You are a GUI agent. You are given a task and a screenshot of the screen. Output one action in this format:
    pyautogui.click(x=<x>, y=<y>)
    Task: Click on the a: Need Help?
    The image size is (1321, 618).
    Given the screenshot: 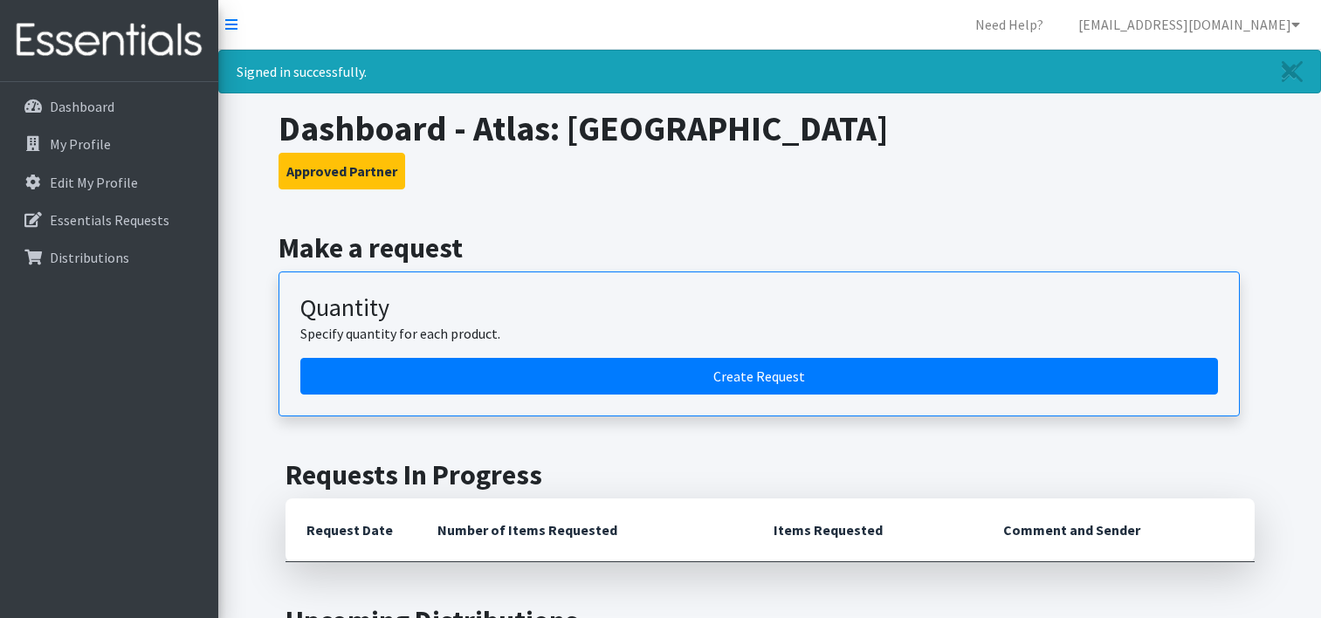 What is the action you would take?
    pyautogui.click(x=1009, y=24)
    